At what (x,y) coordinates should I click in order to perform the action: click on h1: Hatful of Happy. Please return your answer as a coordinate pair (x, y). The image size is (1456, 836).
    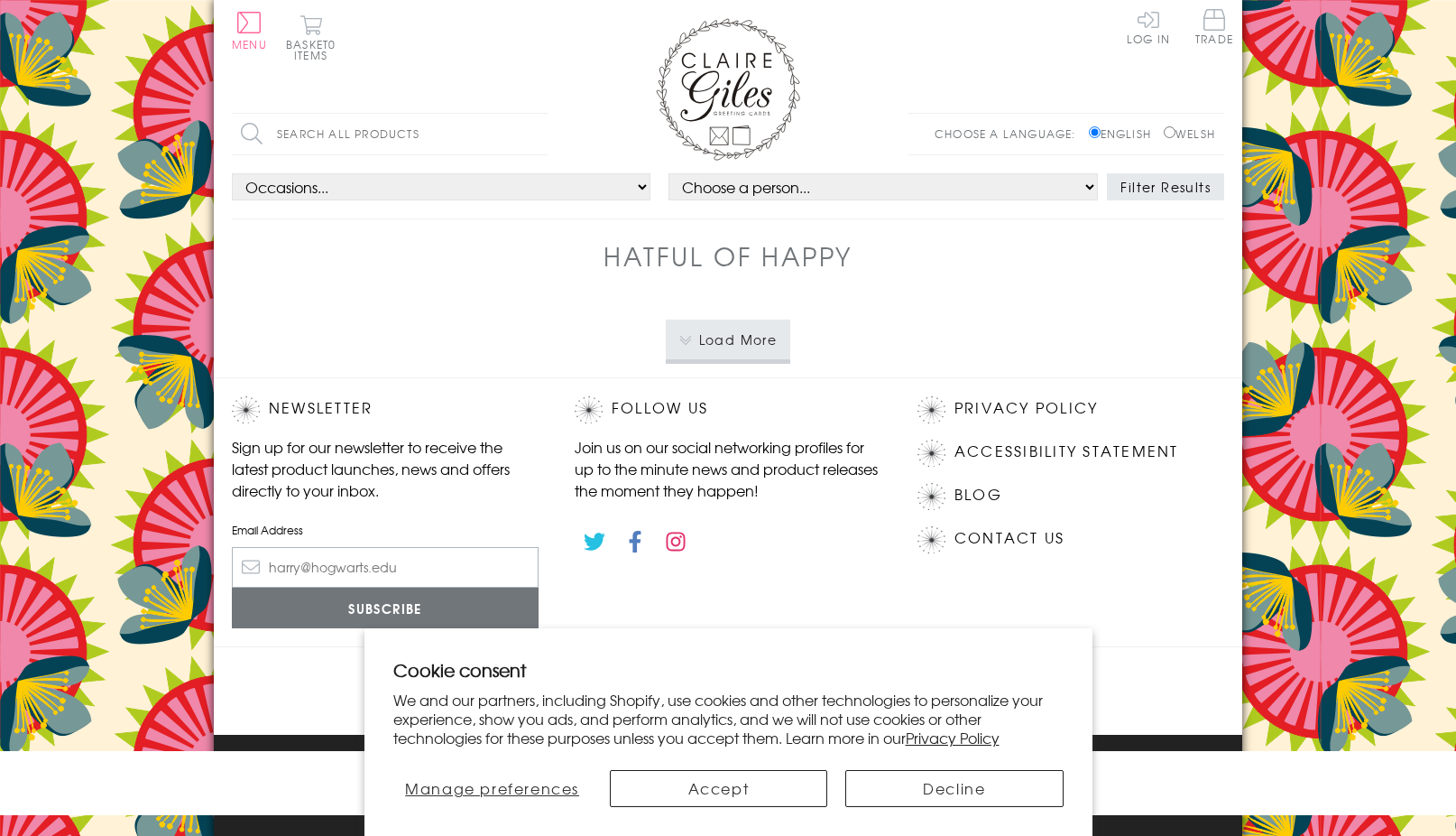
    Looking at the image, I should click on (728, 255).